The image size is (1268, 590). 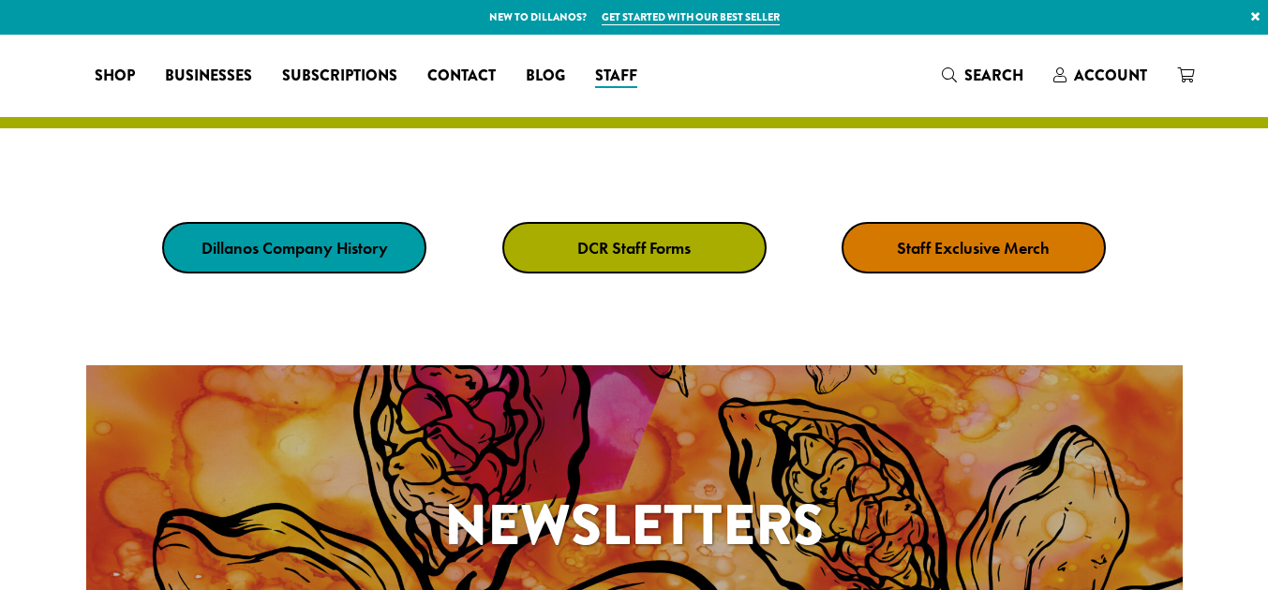 I want to click on span: Contact, so click(x=461, y=76).